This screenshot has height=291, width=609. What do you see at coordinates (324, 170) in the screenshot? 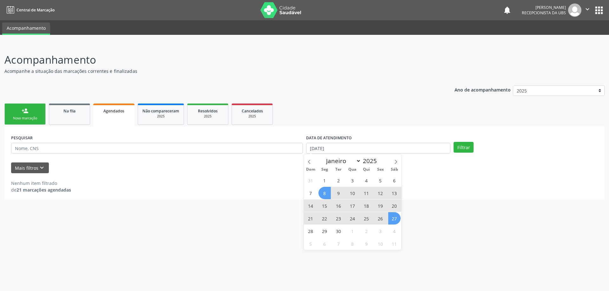
I see `span: Seg` at bounding box center [324, 170].